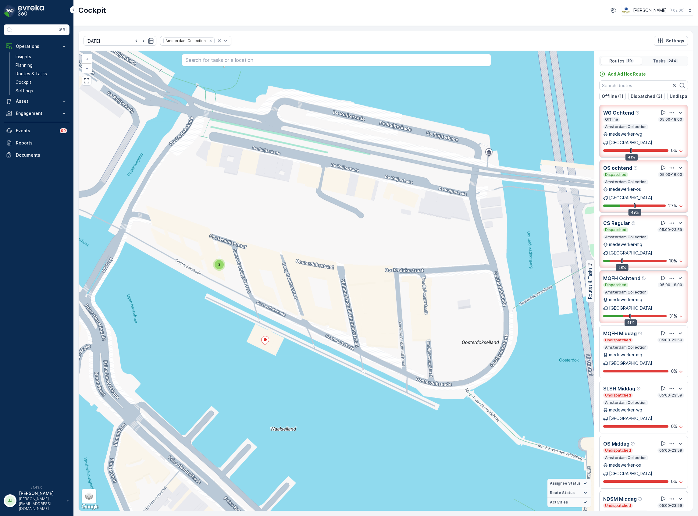 This screenshot has width=698, height=516. What do you see at coordinates (24, 65) in the screenshot?
I see `p: Planning` at bounding box center [24, 65].